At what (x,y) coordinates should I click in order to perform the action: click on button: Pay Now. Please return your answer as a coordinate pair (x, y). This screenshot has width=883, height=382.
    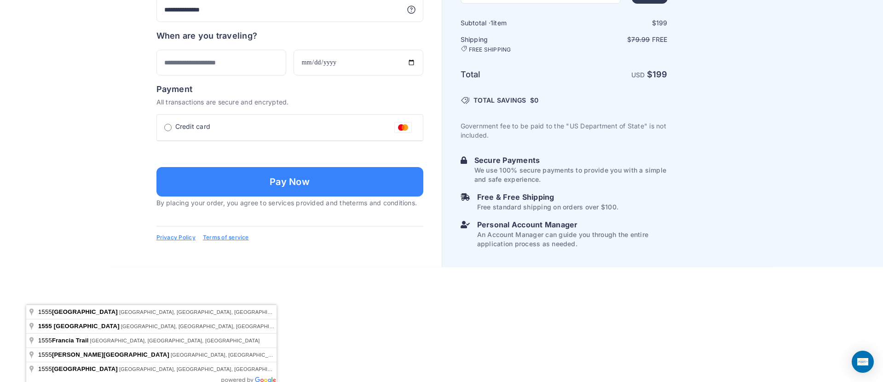
    Looking at the image, I should click on (290, 182).